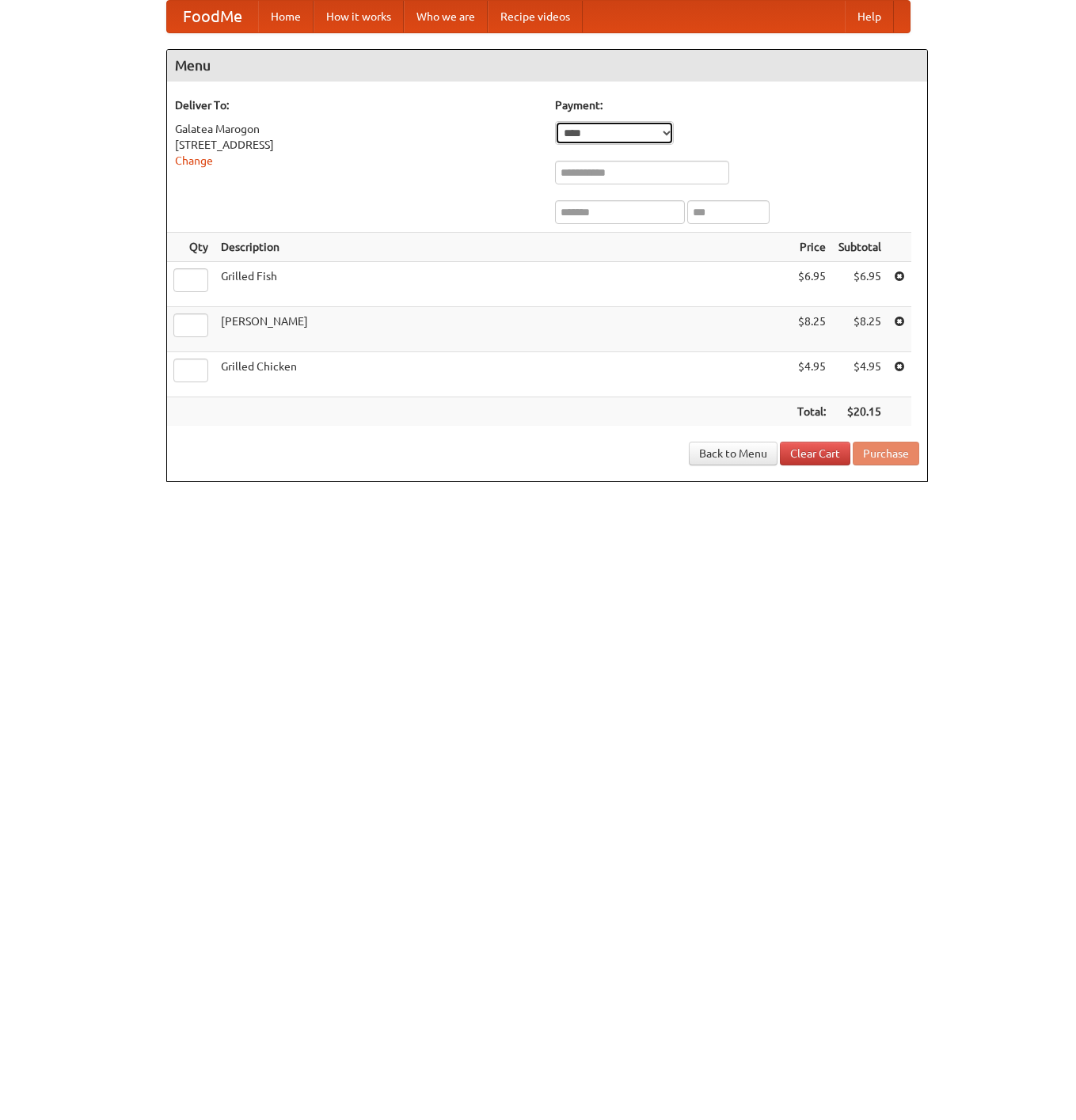 Image resolution: width=1076 pixels, height=1120 pixels. I want to click on a: FoodMe, so click(212, 17).